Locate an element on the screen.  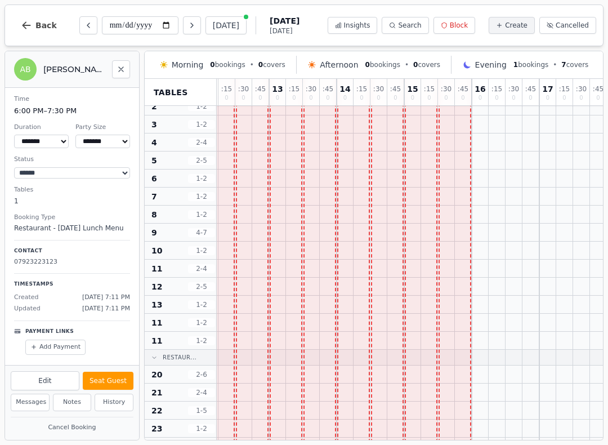
p: Payment Links is located at coordinates (50, 331).